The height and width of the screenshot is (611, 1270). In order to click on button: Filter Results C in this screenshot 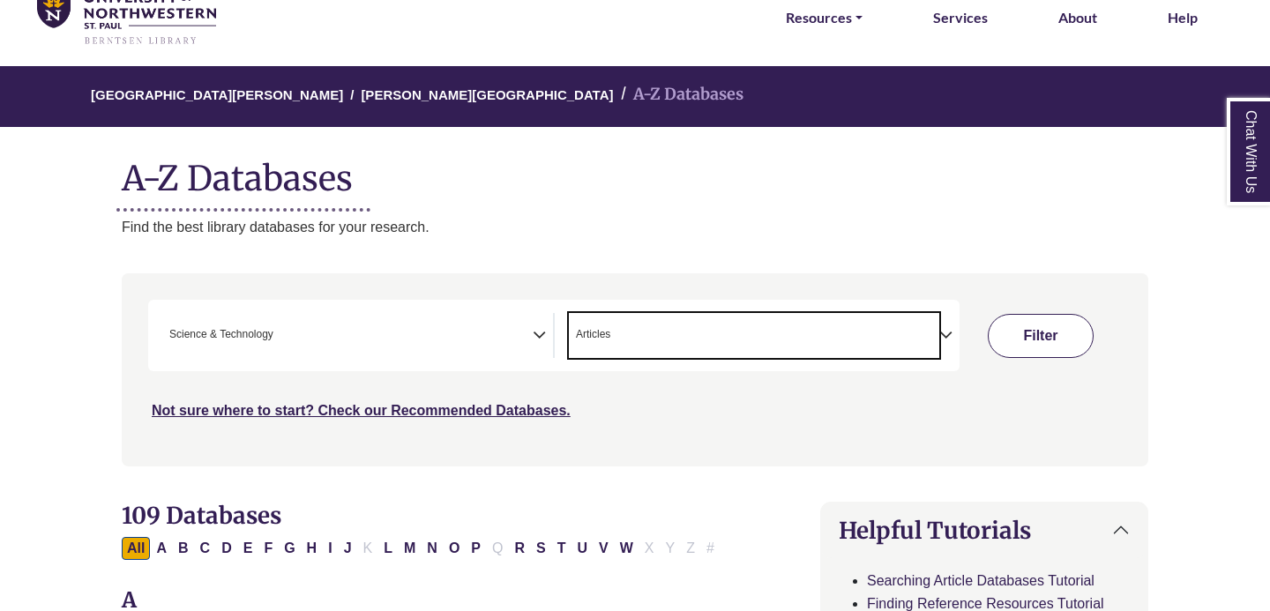, I will do `click(205, 549)`.